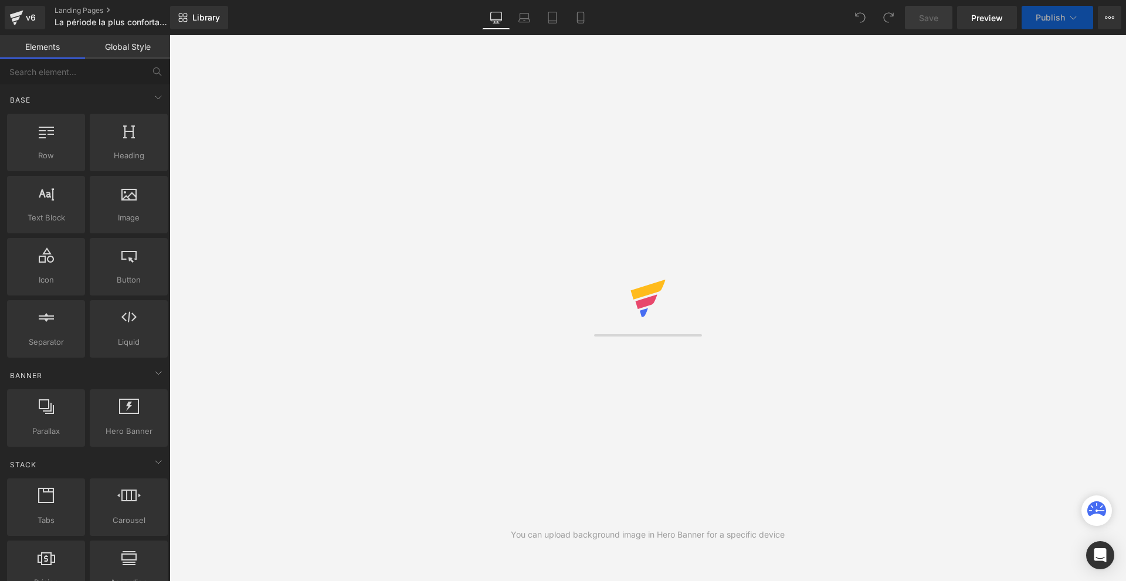  I want to click on span: Save, so click(928, 18).